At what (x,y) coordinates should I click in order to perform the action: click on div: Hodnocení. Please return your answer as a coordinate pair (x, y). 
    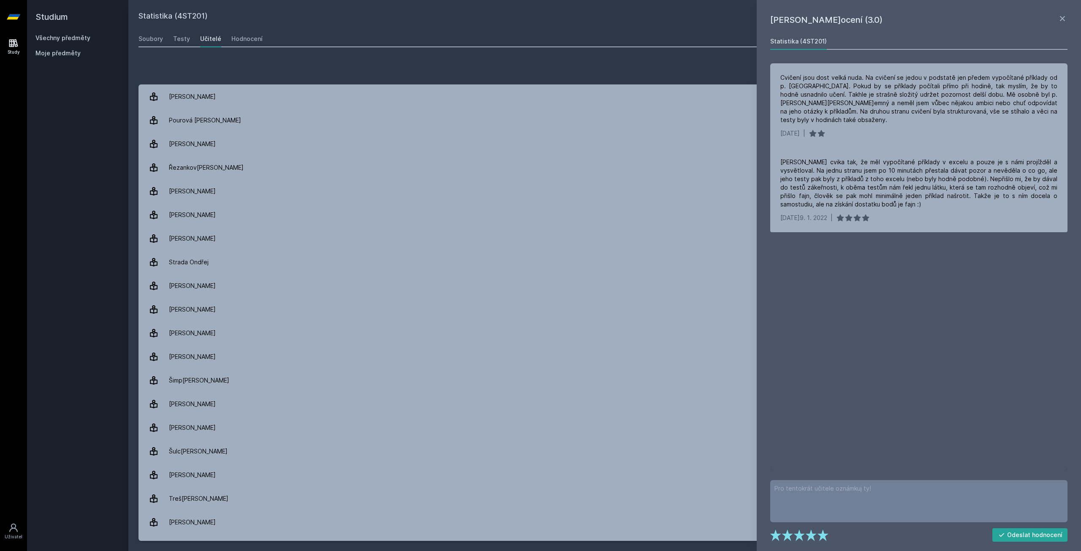
    Looking at the image, I should click on (247, 39).